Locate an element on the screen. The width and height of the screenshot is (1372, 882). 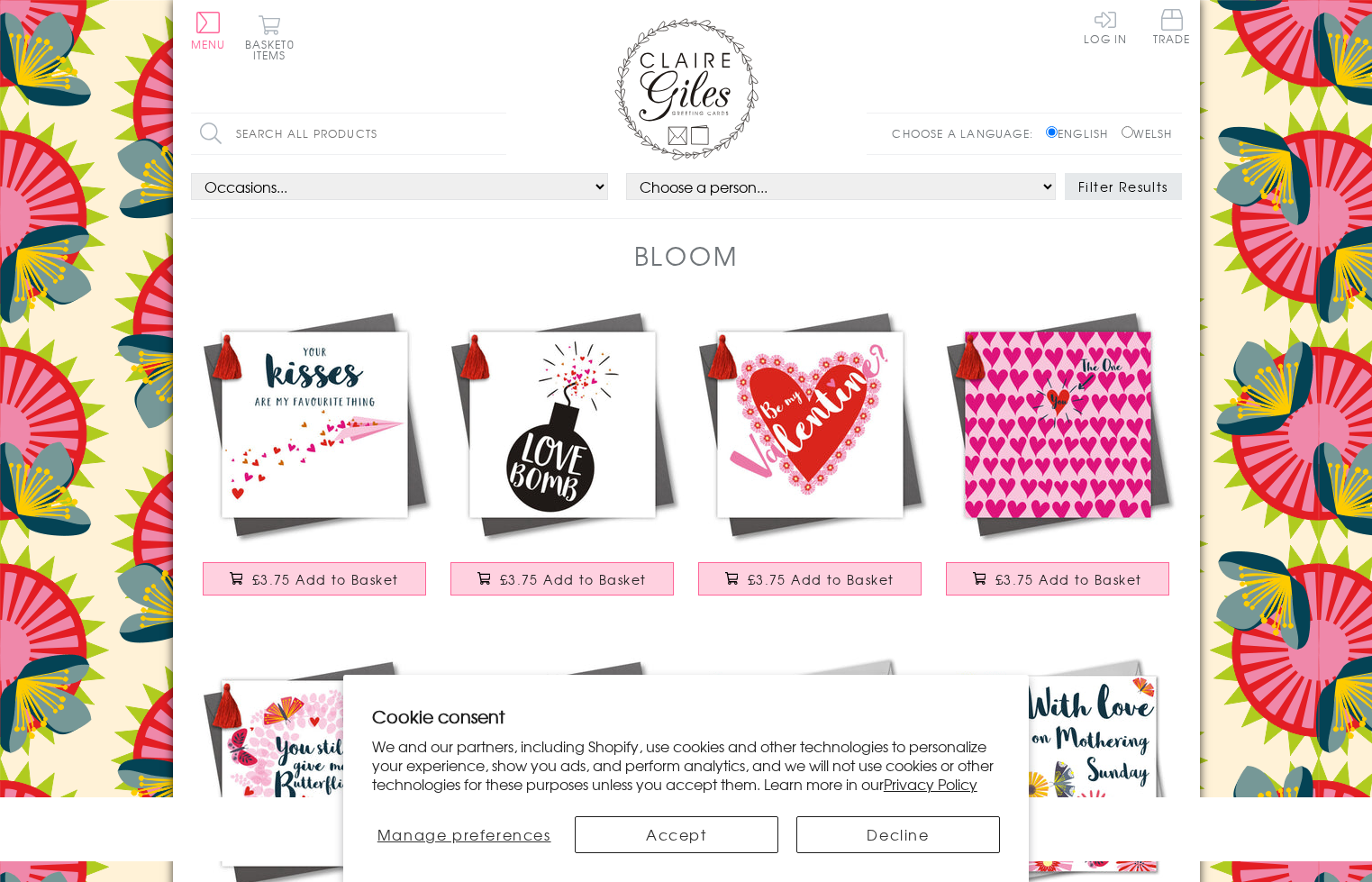
span: Manage preferences is located at coordinates (464, 834).